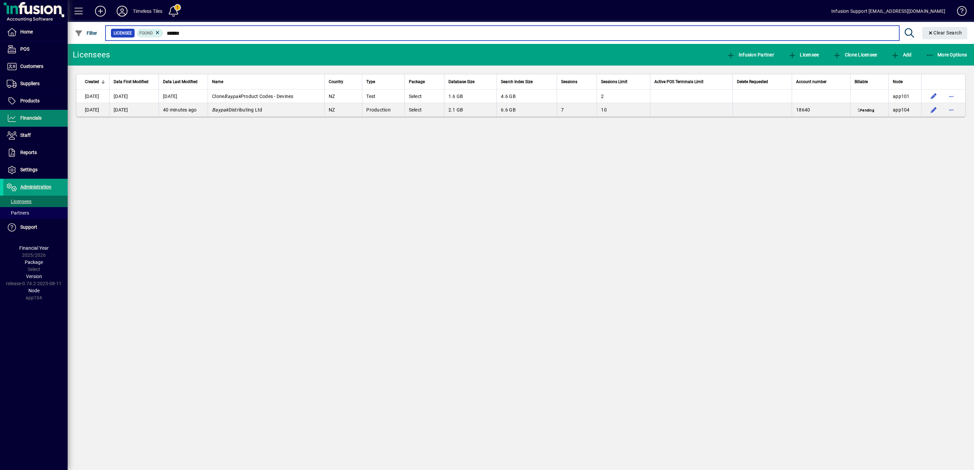 This screenshot has width=974, height=470. What do you see at coordinates (36, 202) in the screenshot?
I see `a: Licensees` at bounding box center [36, 202].